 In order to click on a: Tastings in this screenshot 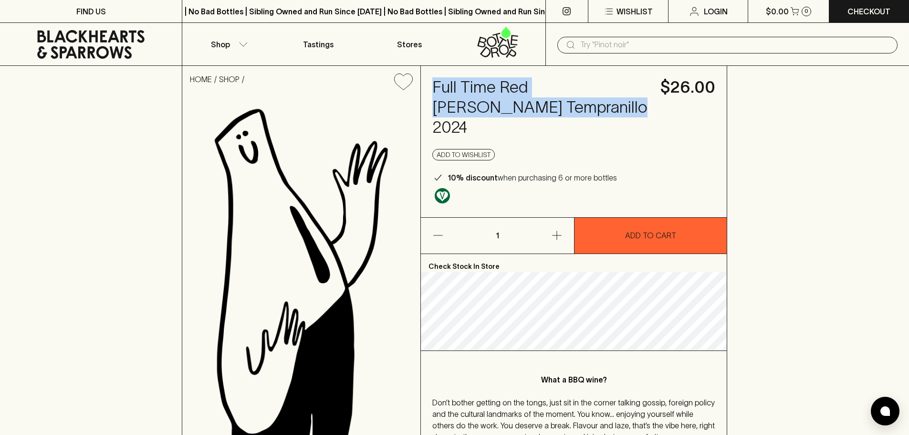, I will do `click(318, 44)`.